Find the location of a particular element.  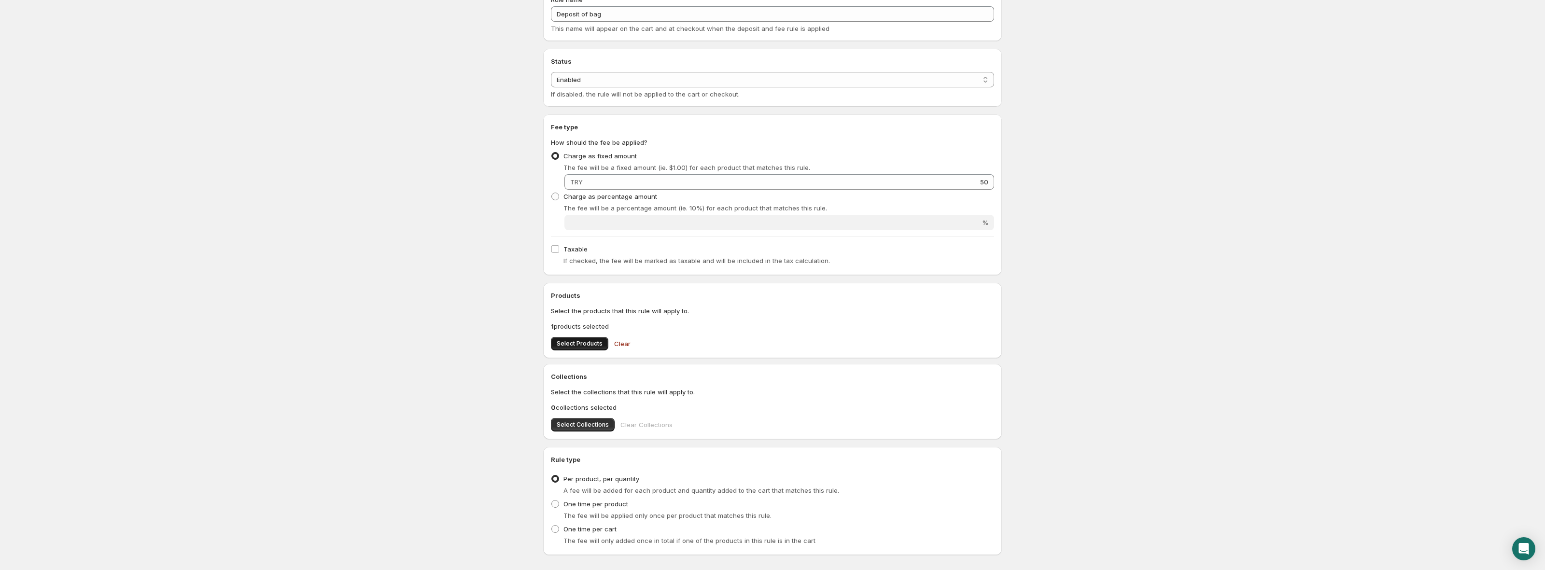

button: Clear is located at coordinates (622, 344).